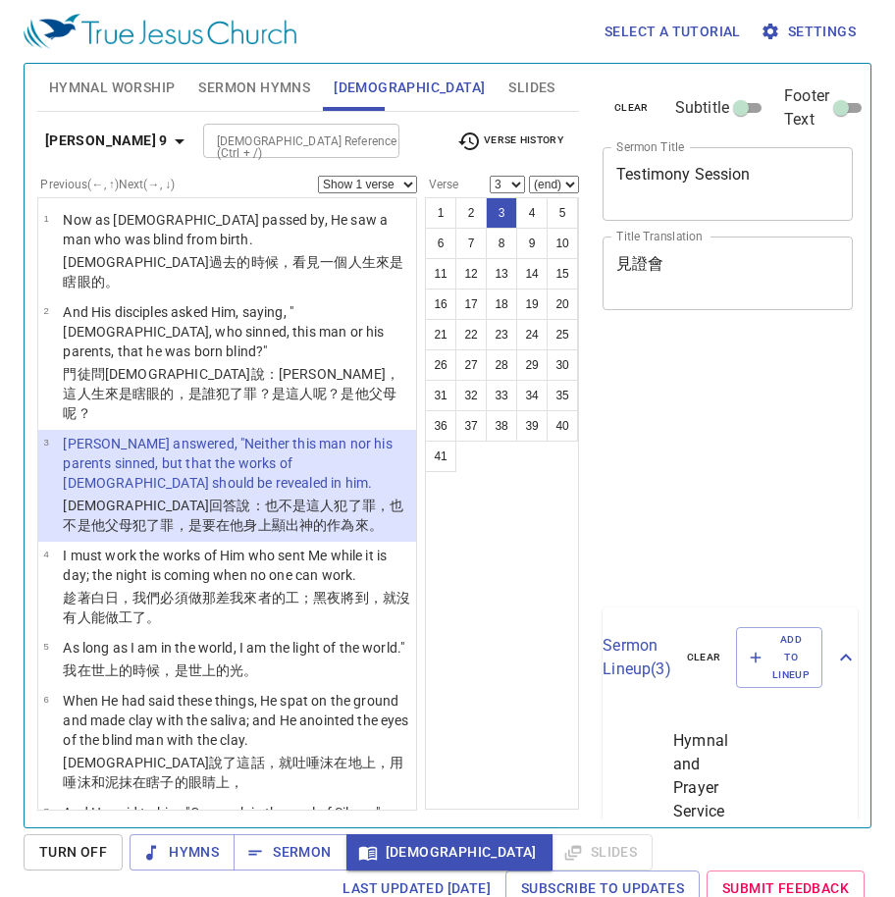 The height and width of the screenshot is (897, 895). Describe the element at coordinates (471, 335) in the screenshot. I see `button: 22` at that location.